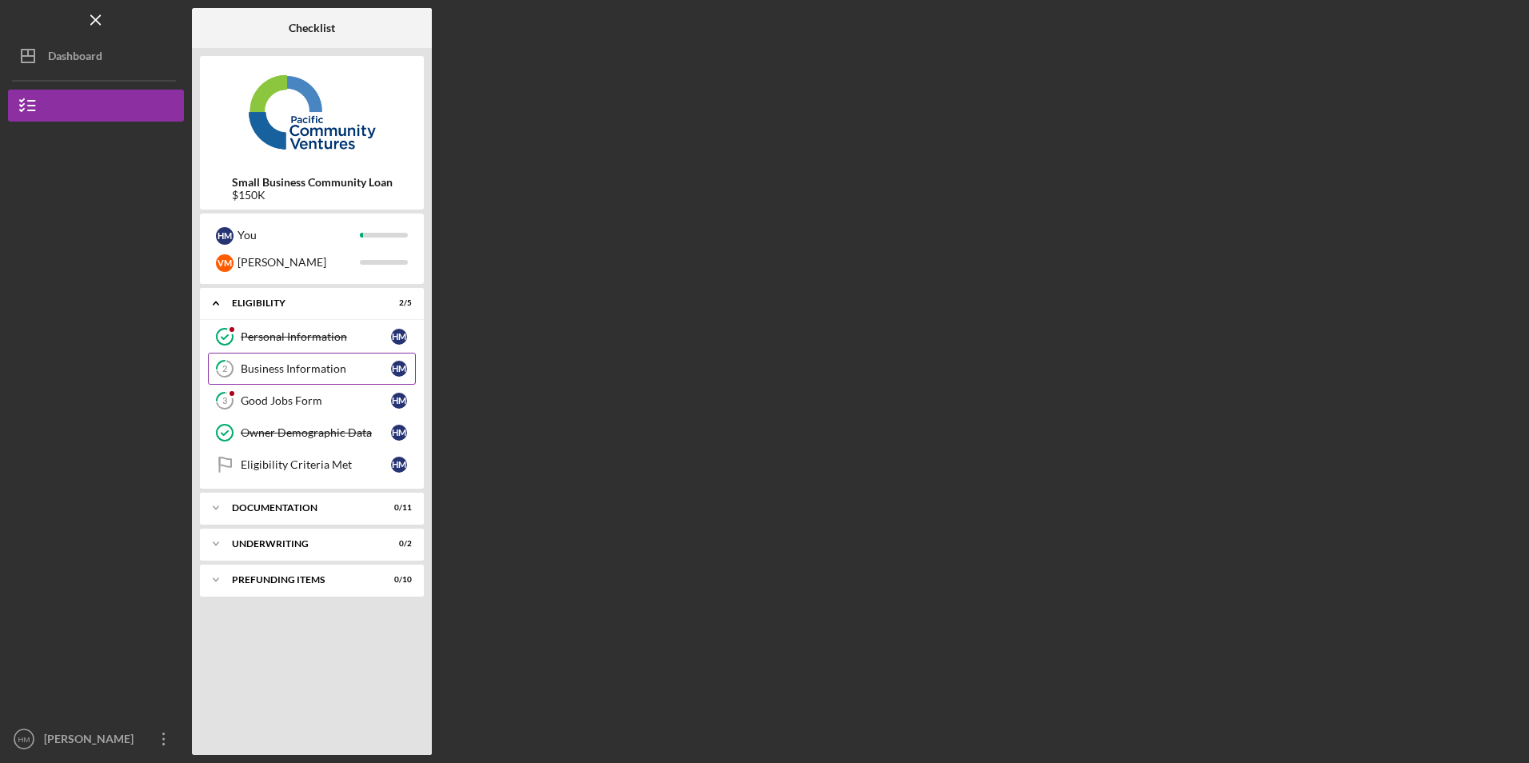 This screenshot has width=1529, height=763. What do you see at coordinates (301, 303) in the screenshot?
I see `div: Eligibility` at bounding box center [301, 303].